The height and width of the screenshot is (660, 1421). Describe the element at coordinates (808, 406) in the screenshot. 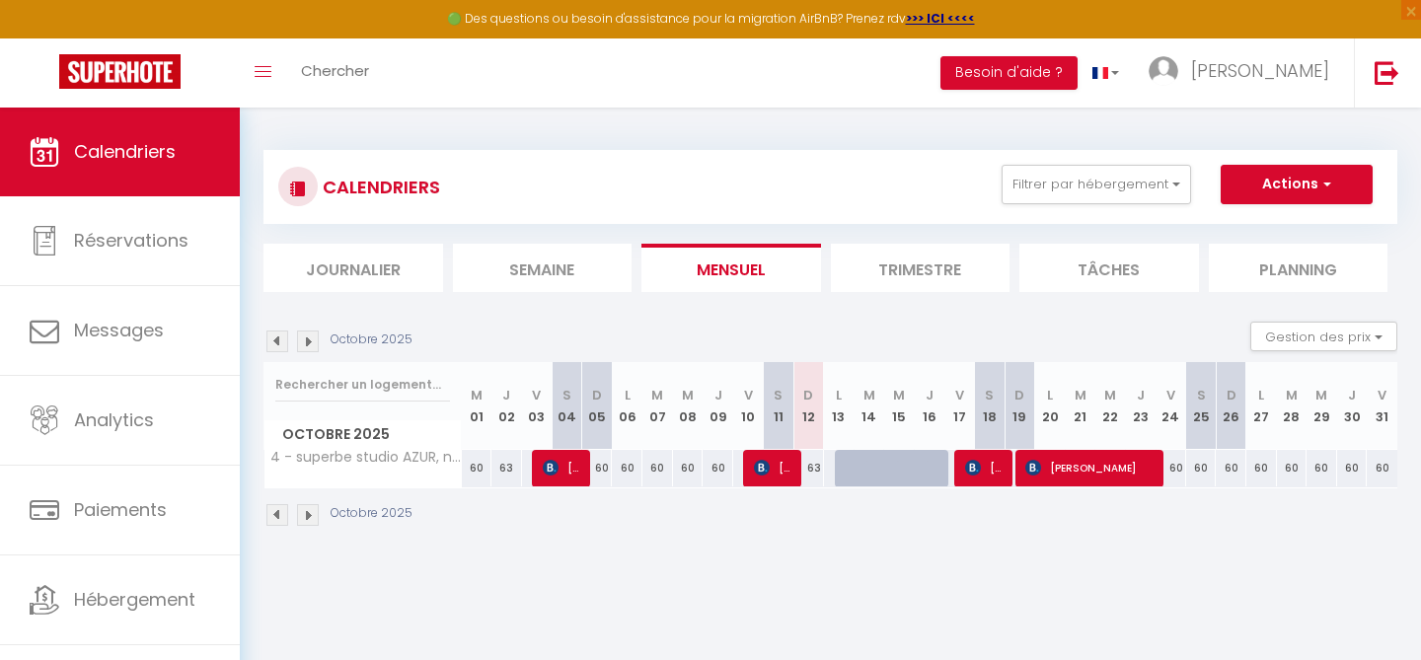

I see `th: 12` at that location.